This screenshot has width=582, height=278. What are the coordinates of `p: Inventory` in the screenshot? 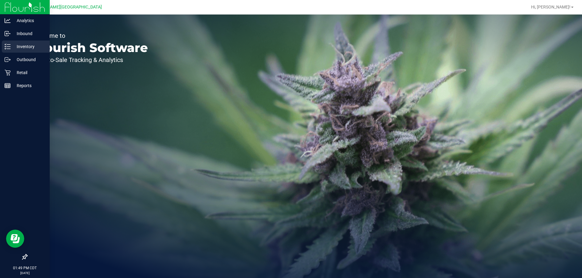 It's located at (29, 47).